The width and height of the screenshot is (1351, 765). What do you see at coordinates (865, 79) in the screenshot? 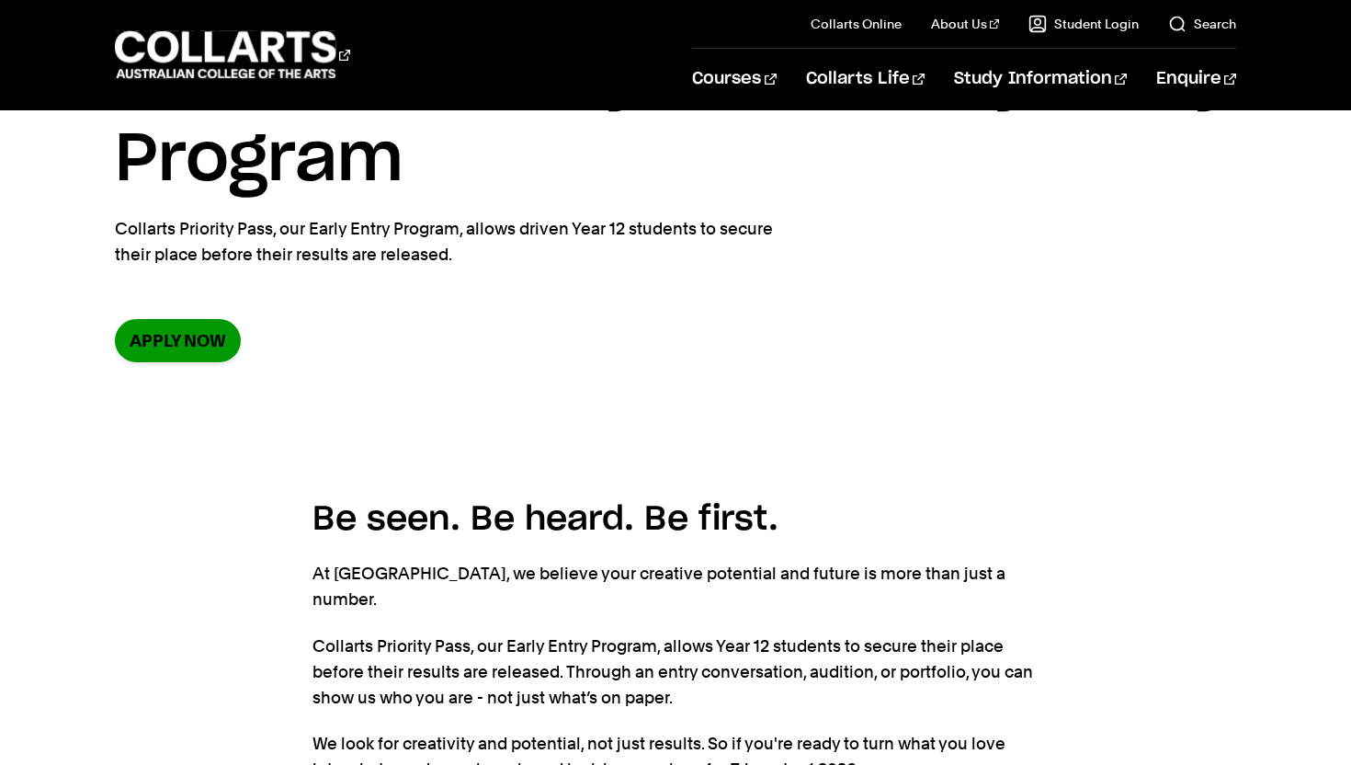
I see `a: Collarts Life` at bounding box center [865, 79].